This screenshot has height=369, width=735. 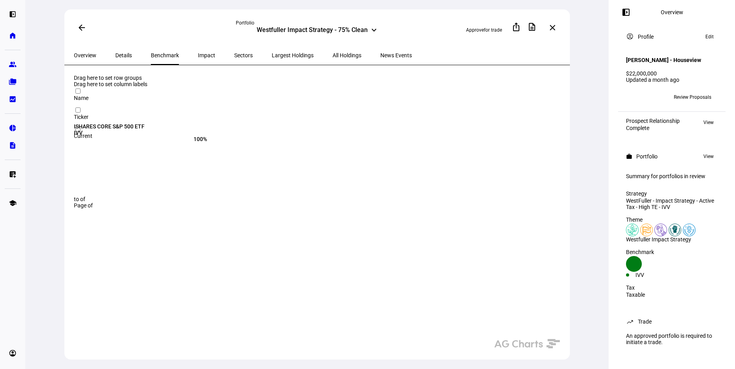 What do you see at coordinates (675, 230) in the screenshot?
I see `img: racialJustice.colored.svg` at bounding box center [675, 230].